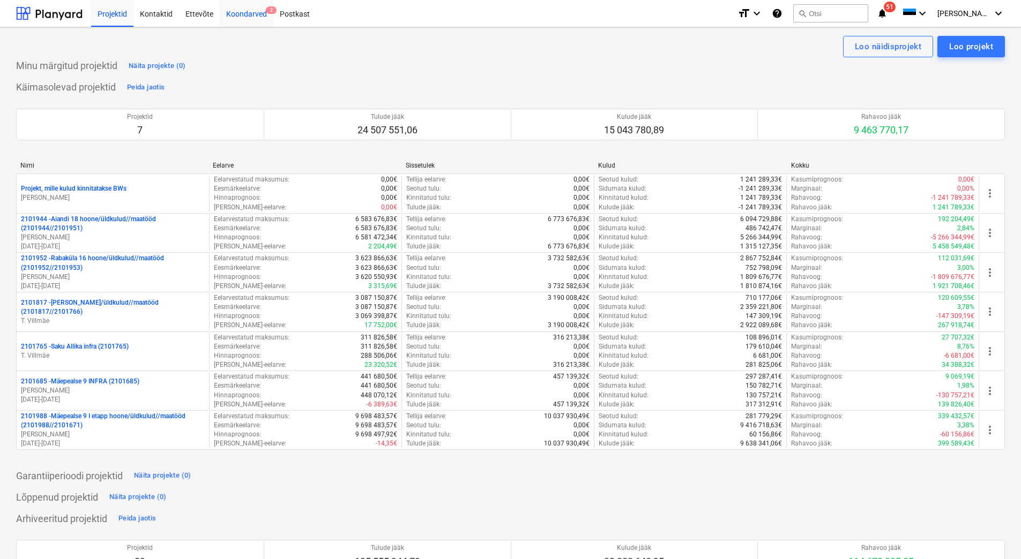  I want to click on p: Seotud kulud :, so click(618, 180).